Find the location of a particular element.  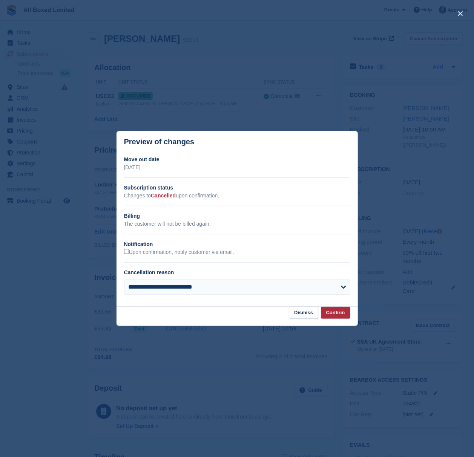

p: Preview of changes is located at coordinates (159, 142).